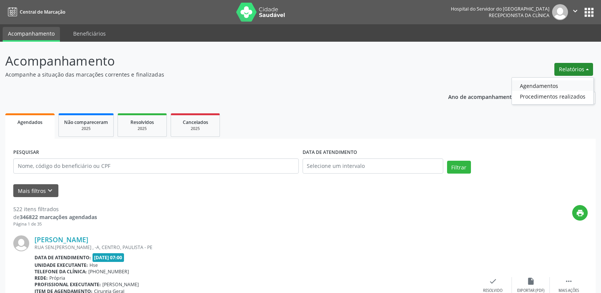  I want to click on a: Beneficiários, so click(89, 33).